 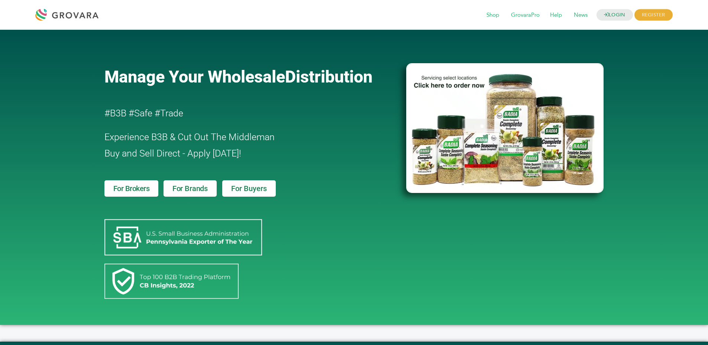 What do you see at coordinates (190, 137) in the screenshot?
I see `span: Experience B3B & Cut Out The Middleman` at bounding box center [190, 137].